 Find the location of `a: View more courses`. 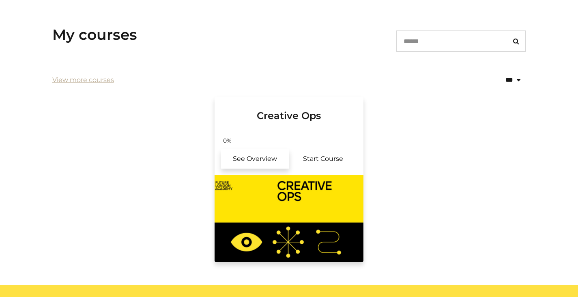

a: View more courses is located at coordinates (83, 80).